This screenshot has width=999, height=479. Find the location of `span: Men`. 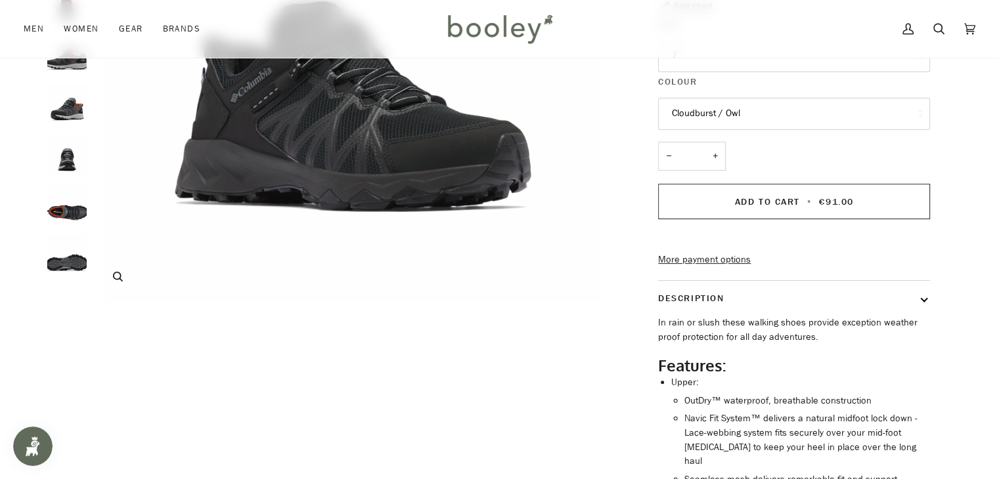

span: Men is located at coordinates (33, 29).